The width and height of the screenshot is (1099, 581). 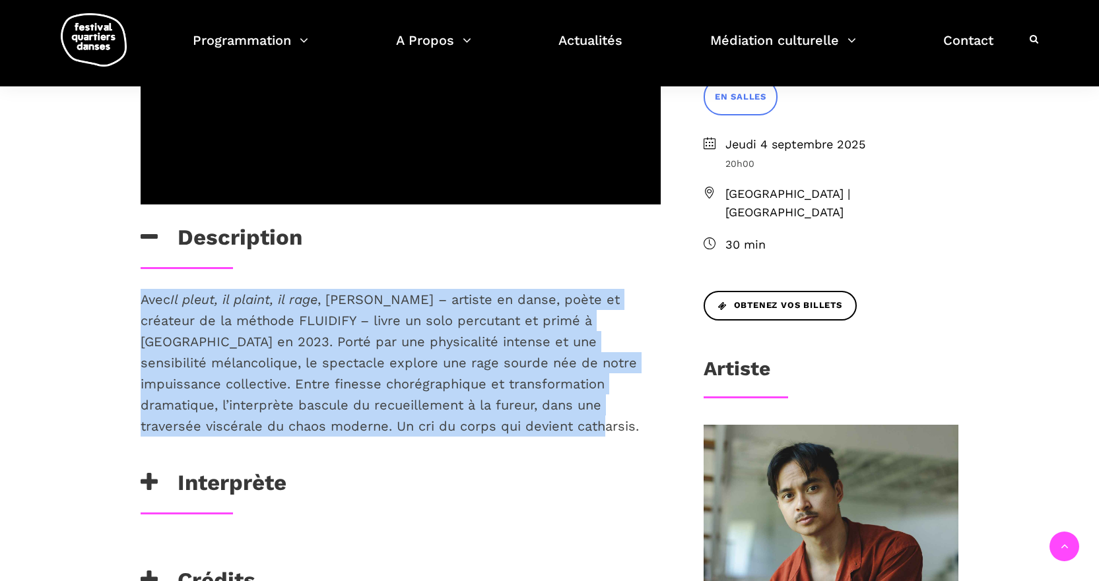 I want to click on img: logo-fqd-med, so click(x=94, y=40).